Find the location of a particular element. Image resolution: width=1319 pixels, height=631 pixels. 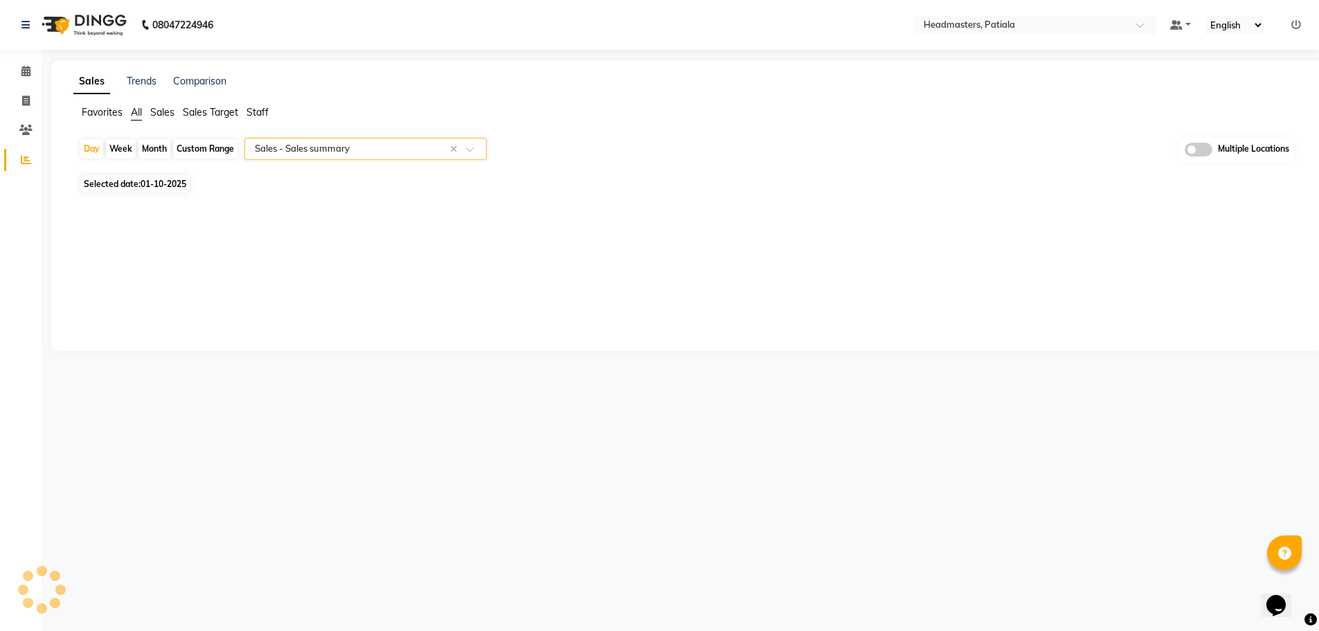

span: Selected date: is located at coordinates (135, 183).